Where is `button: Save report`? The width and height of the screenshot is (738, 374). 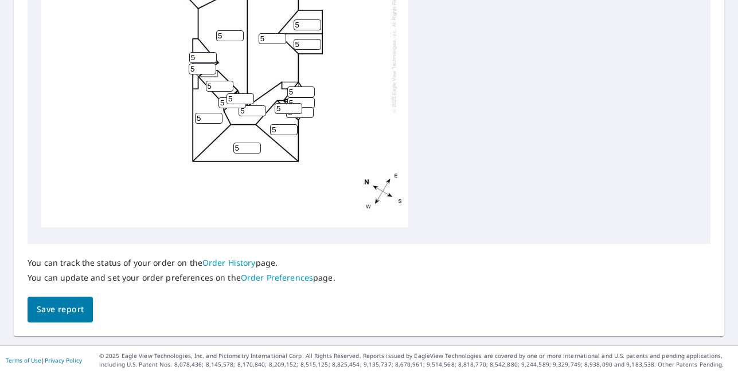
button: Save report is located at coordinates (60, 310).